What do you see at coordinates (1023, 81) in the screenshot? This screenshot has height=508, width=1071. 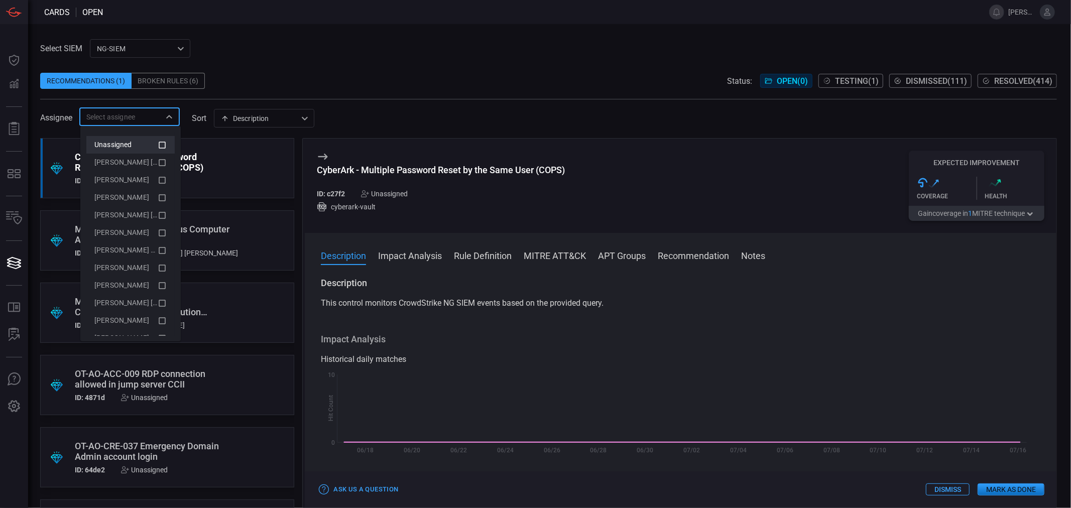 I see `span: Resolved ( 414 )` at bounding box center [1023, 81].